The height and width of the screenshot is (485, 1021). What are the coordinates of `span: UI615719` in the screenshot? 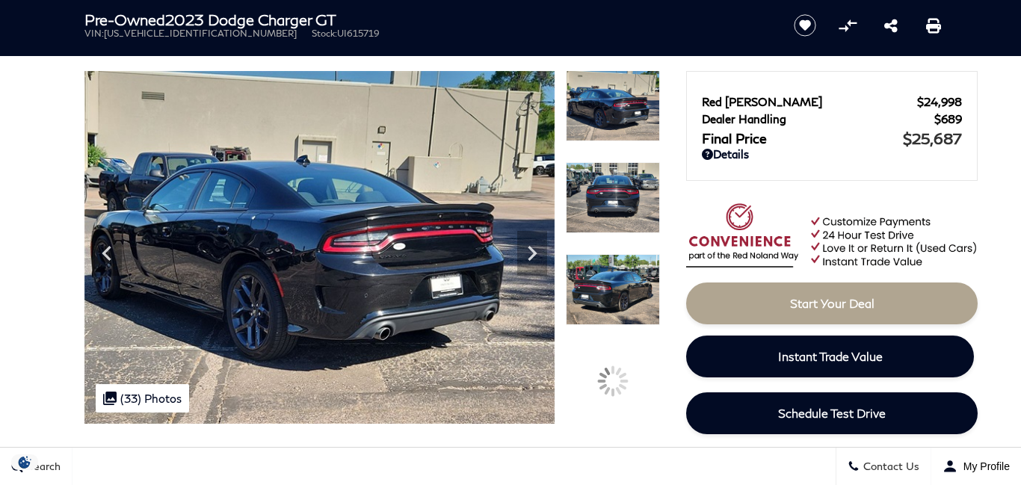 It's located at (358, 33).